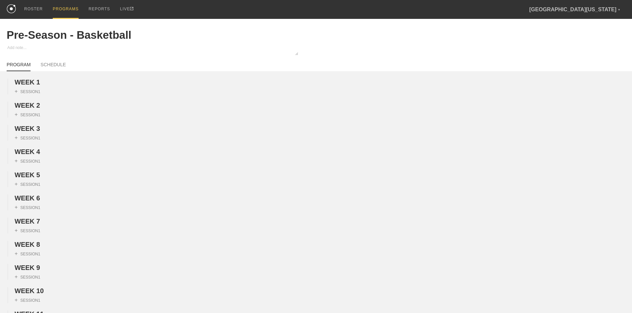 The height and width of the screenshot is (313, 632). I want to click on span: WEEK 9, so click(27, 268).